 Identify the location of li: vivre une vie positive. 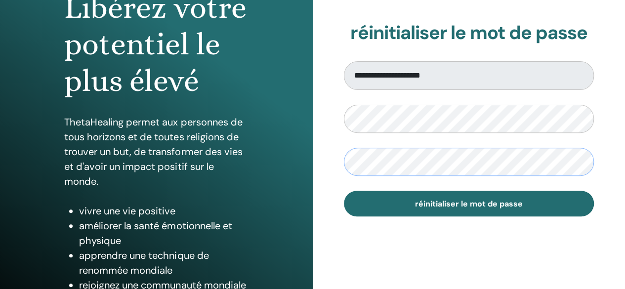
(164, 211).